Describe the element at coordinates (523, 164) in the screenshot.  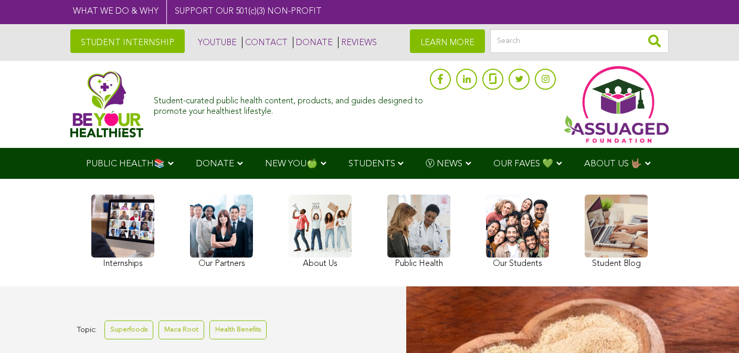
I see `span: OUR FAVES 💚` at that location.